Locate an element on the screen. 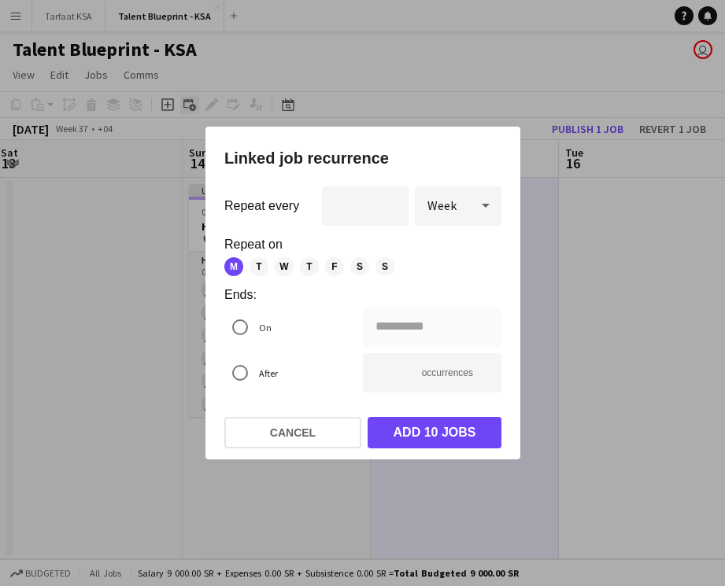  button: Cancel is located at coordinates (293, 433).